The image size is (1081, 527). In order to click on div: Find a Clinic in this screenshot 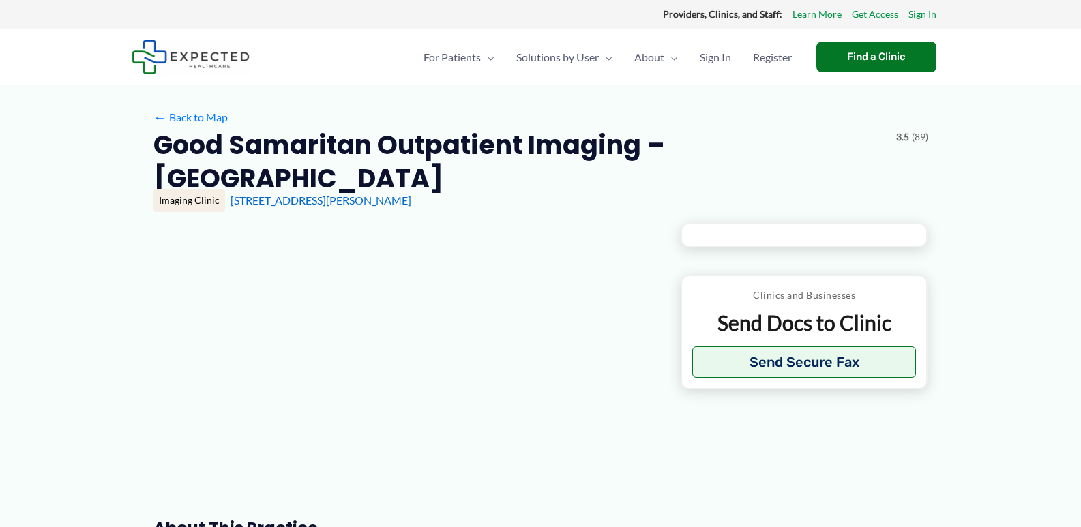, I will do `click(876, 57)`.